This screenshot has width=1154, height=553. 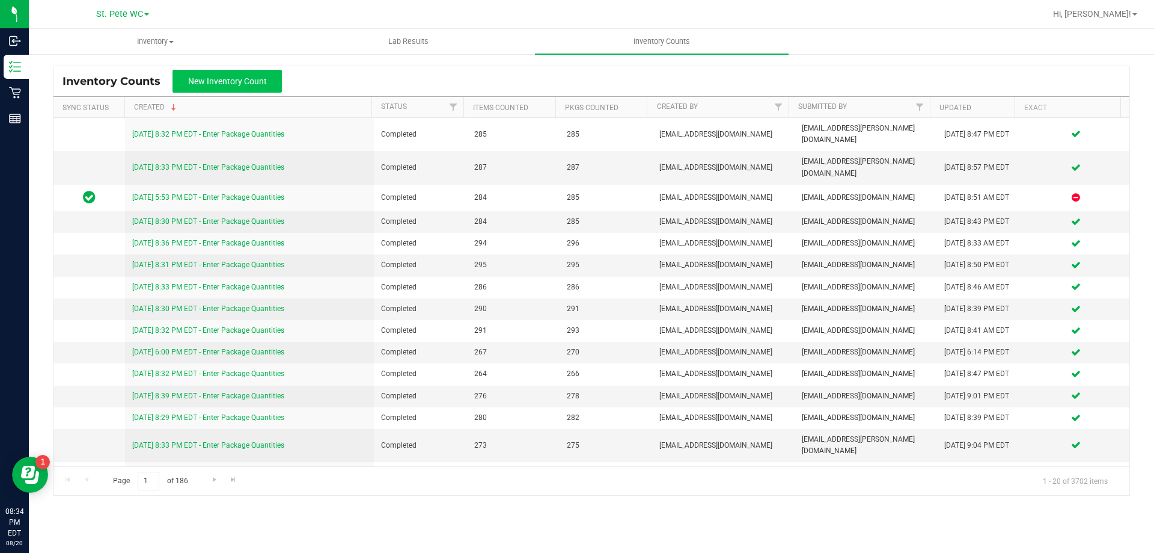 What do you see at coordinates (156, 107) in the screenshot?
I see `a: Created` at bounding box center [156, 107].